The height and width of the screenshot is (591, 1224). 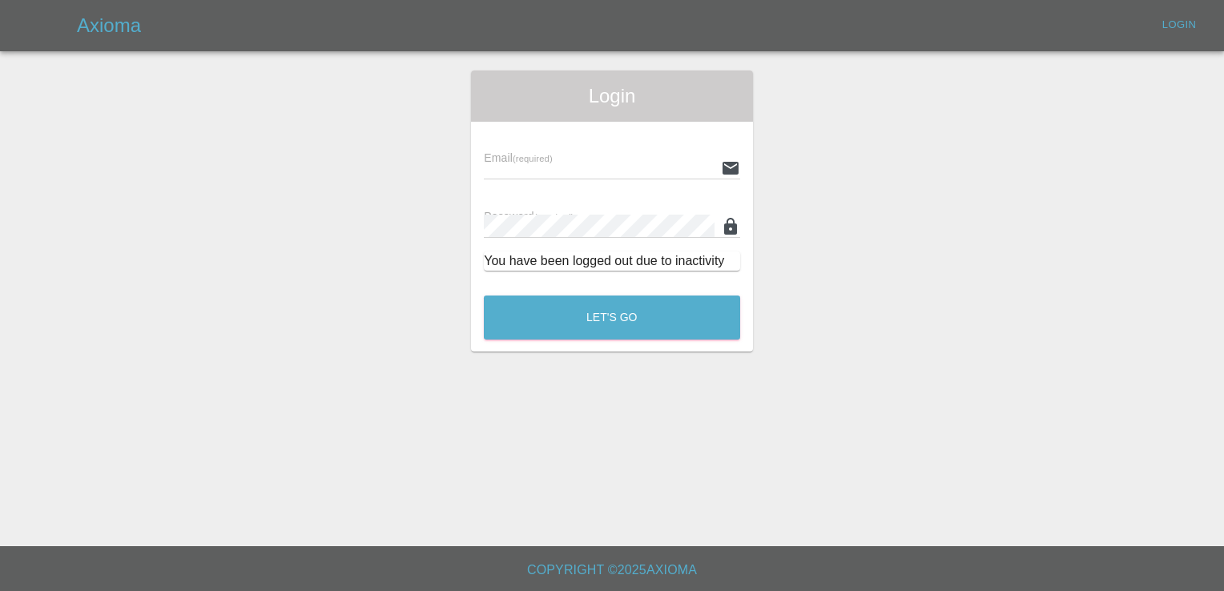 I want to click on a: Login, so click(x=1179, y=25).